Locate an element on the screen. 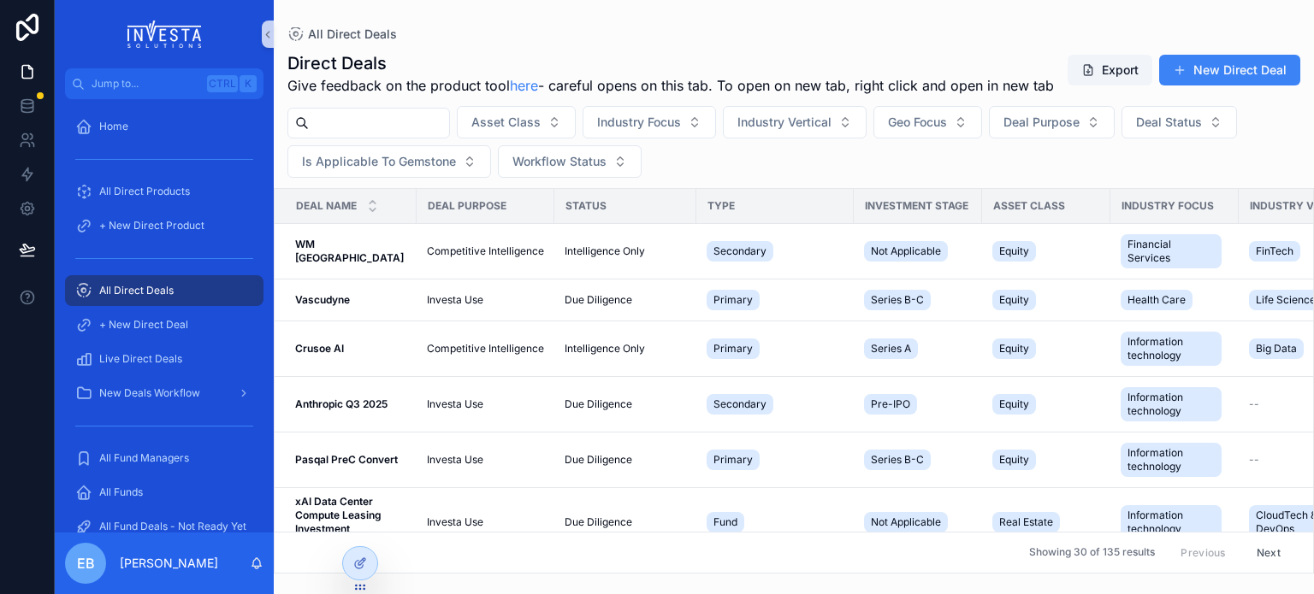 This screenshot has width=1314, height=594. span: Jump to... is located at coordinates (145, 84).